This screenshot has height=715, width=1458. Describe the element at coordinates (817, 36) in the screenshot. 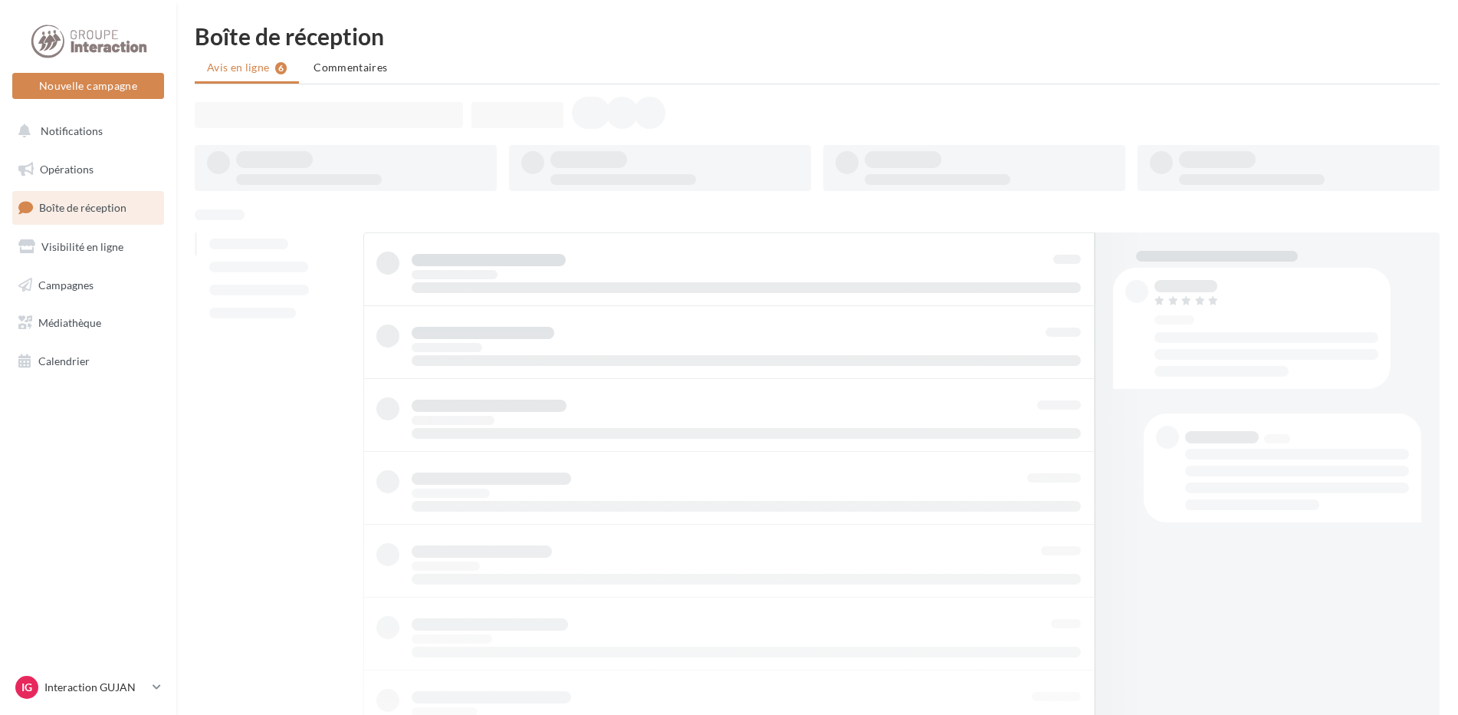

I see `div: Boîte de réception` at that location.